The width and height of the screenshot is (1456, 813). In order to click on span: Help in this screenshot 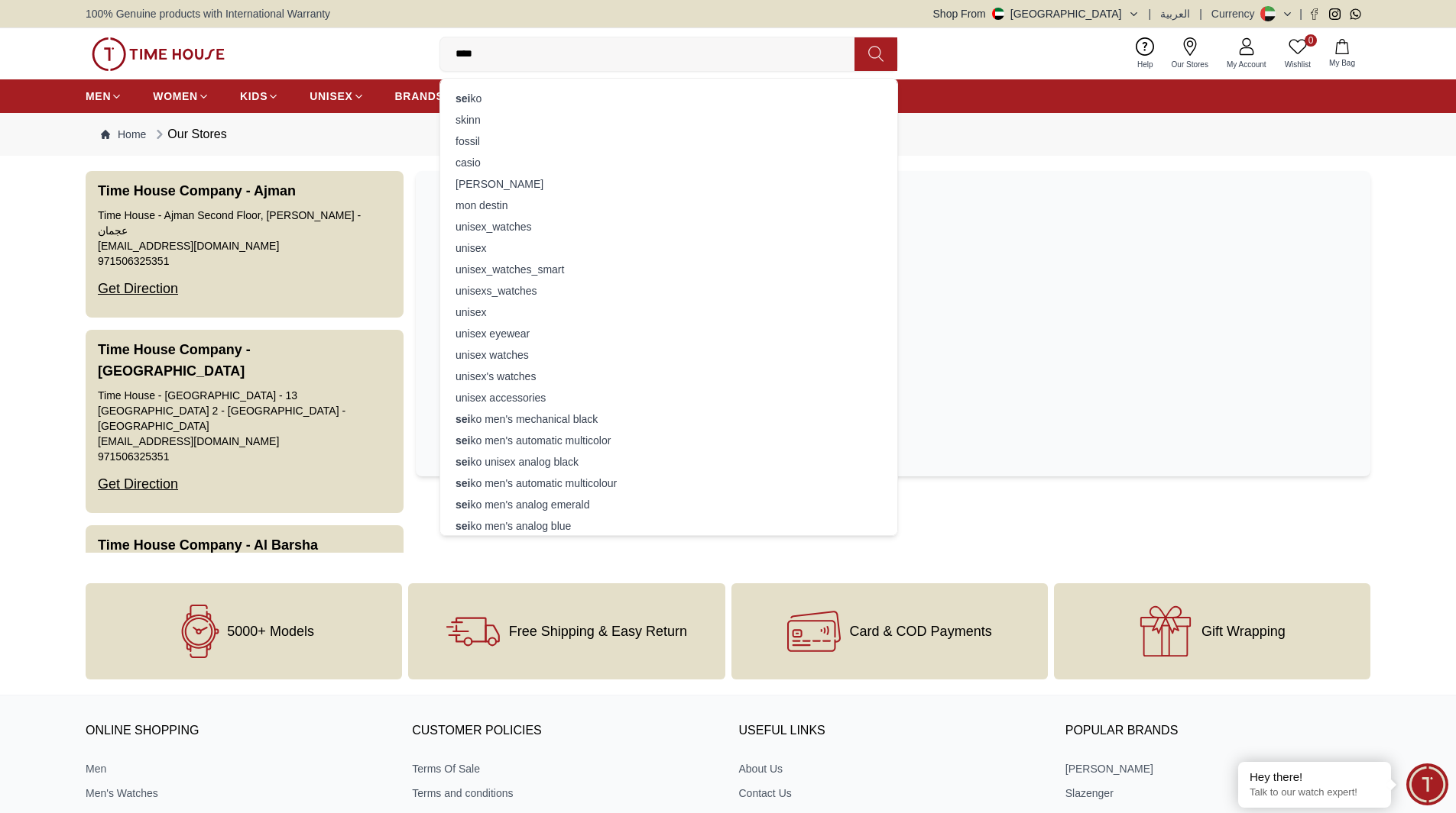, I will do `click(1145, 64)`.